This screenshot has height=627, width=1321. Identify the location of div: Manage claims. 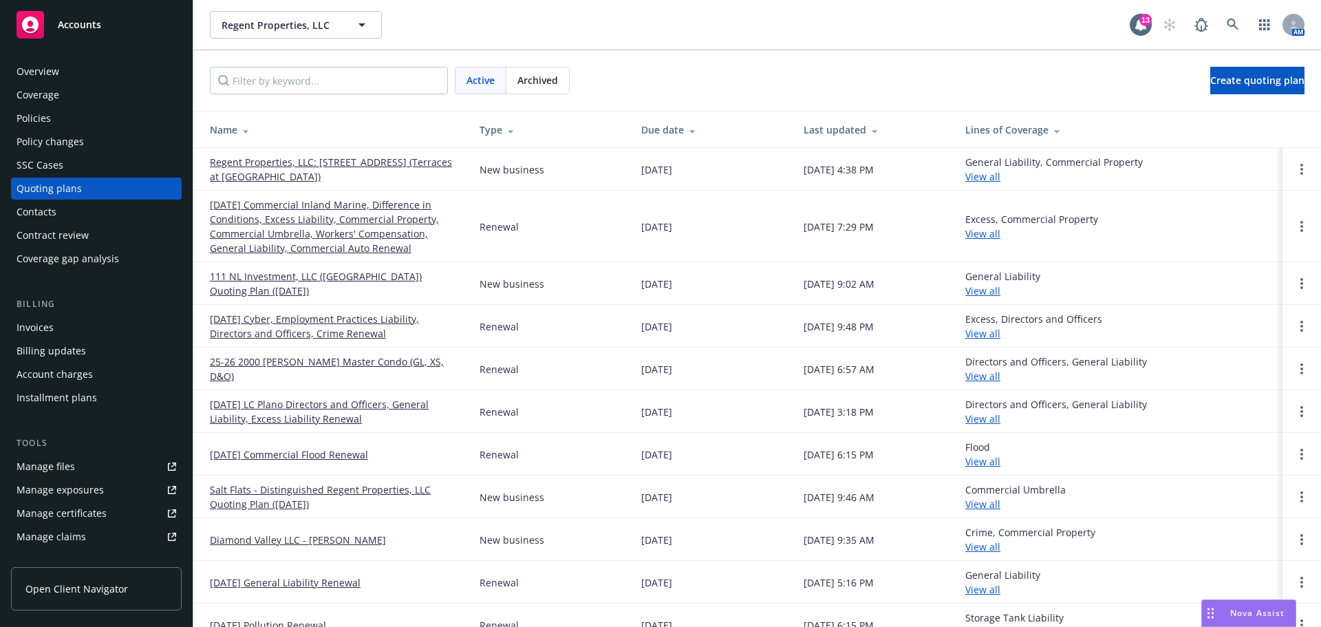
(51, 537).